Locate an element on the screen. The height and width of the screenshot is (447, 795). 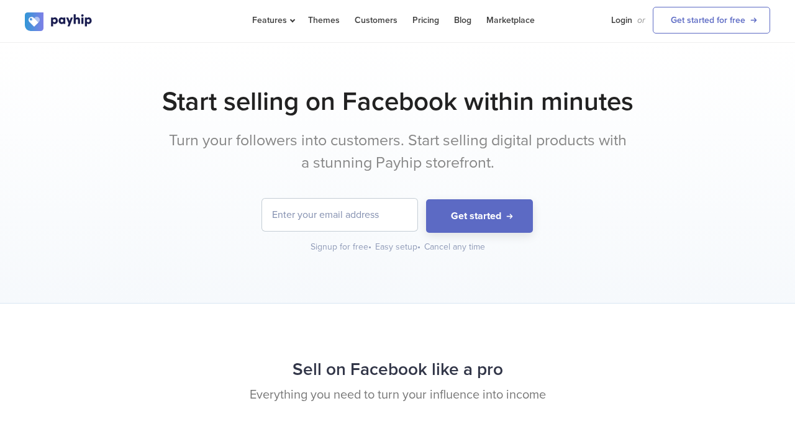
h1: Start selling on Facebook within minutes is located at coordinates (398, 102).